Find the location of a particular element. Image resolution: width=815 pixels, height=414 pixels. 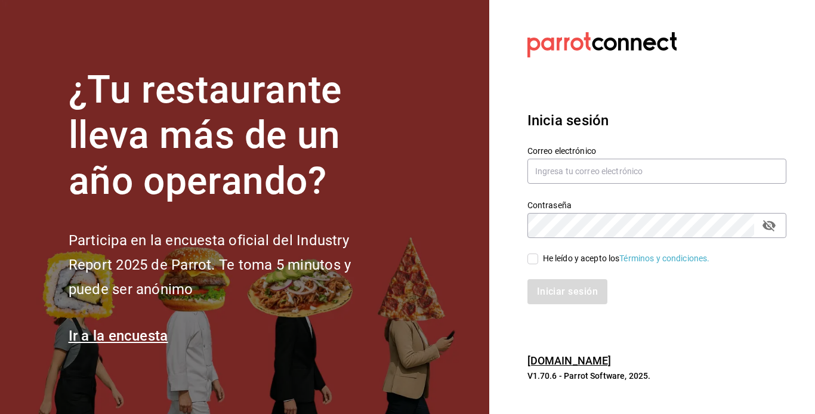

input: Ingresa tu correo electrónico is located at coordinates (657, 171).